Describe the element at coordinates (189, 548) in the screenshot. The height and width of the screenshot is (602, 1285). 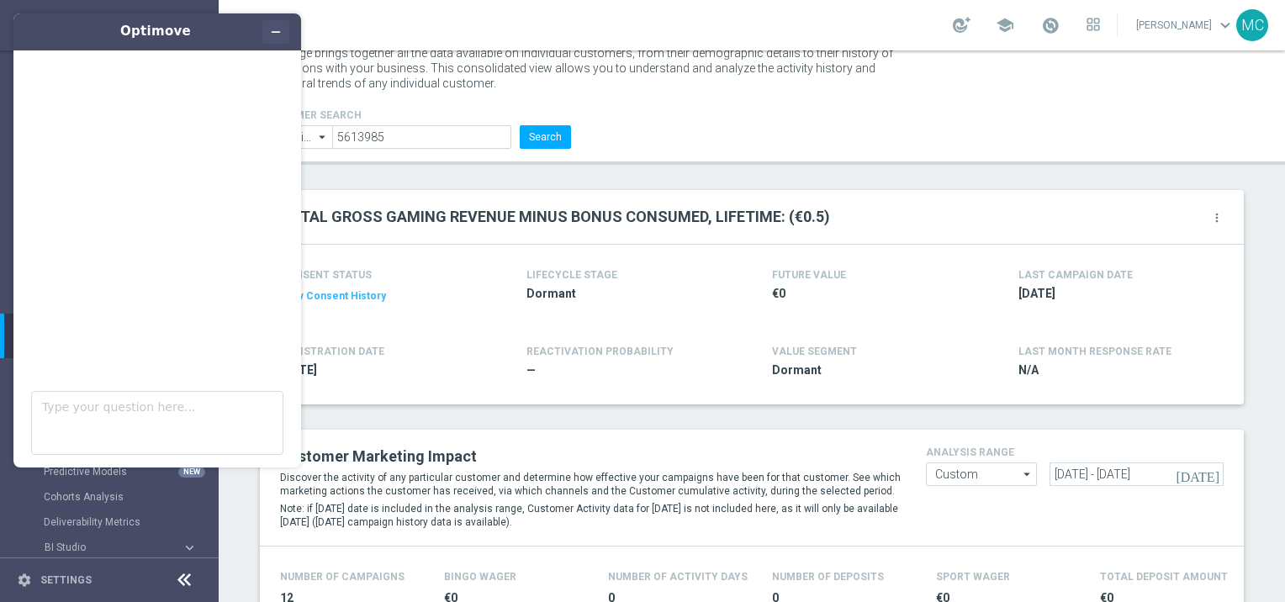
I see `i: keyboard_arrow_right` at that location.